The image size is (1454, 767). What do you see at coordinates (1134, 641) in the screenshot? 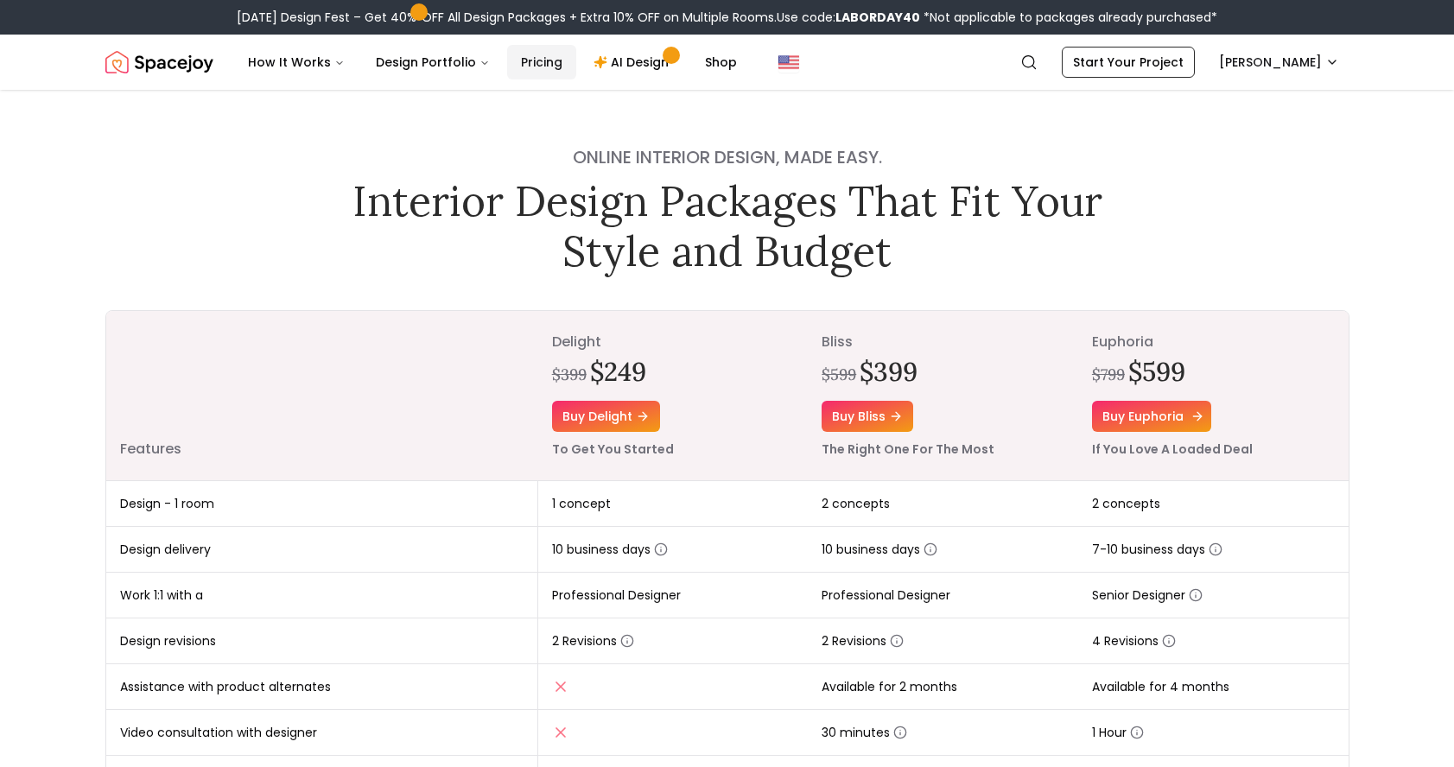
I see `span: 4 Revisions` at bounding box center [1134, 641].